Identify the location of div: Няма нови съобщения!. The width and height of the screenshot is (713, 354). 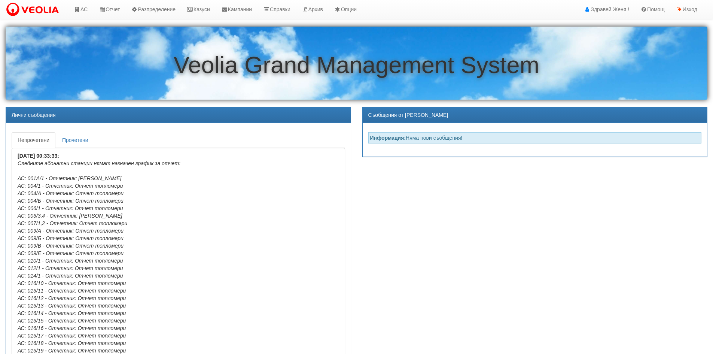
(535, 138).